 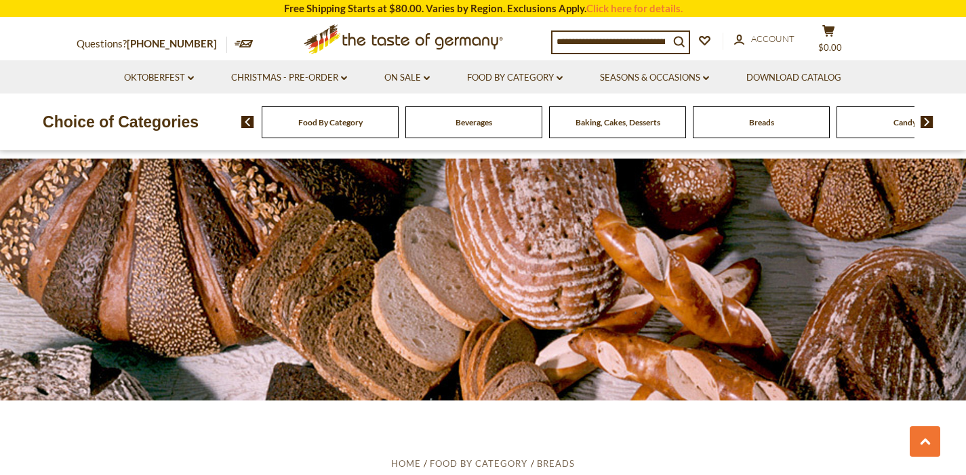 I want to click on a: Seasons & Occasions, so click(x=654, y=78).